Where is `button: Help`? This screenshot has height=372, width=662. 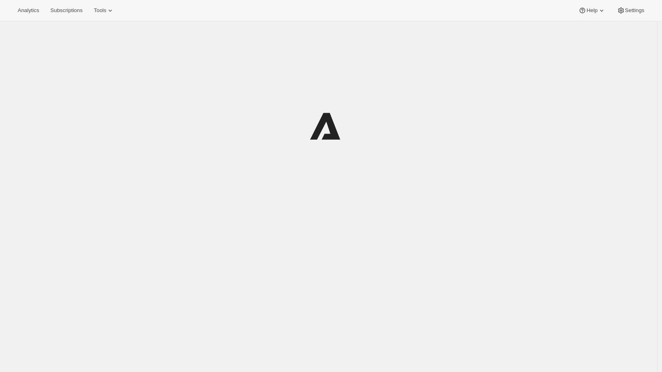 button: Help is located at coordinates (592, 10).